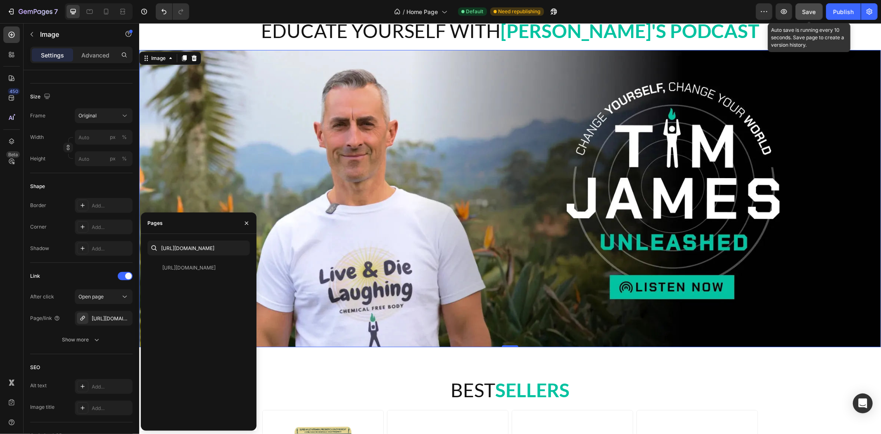  I want to click on div: SEO, so click(35, 367).